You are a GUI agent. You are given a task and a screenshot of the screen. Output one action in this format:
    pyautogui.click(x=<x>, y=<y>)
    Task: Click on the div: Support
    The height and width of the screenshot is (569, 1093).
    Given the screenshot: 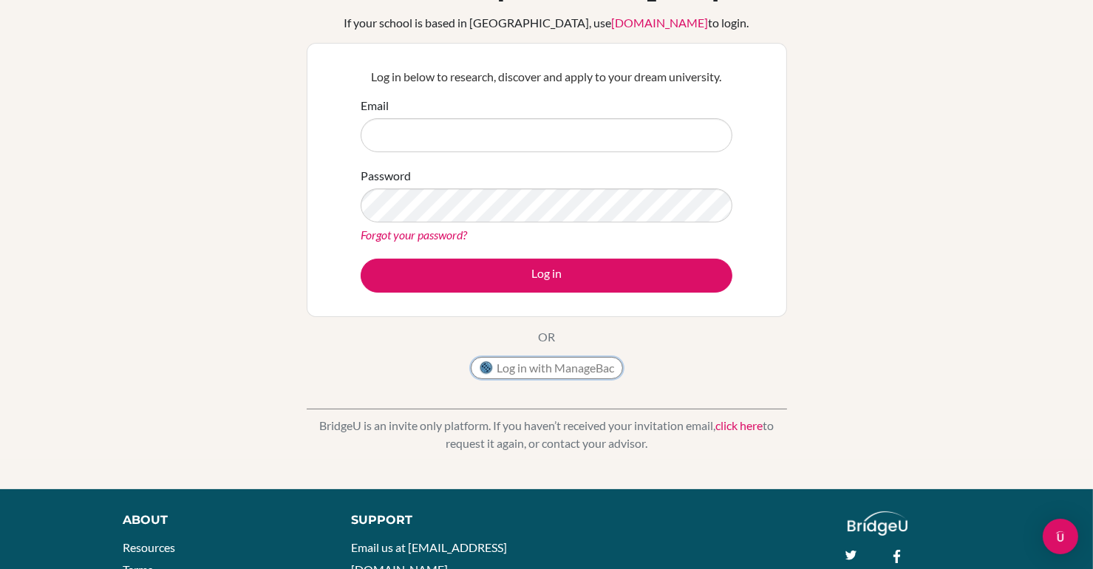 What is the action you would take?
    pyautogui.click(x=441, y=520)
    